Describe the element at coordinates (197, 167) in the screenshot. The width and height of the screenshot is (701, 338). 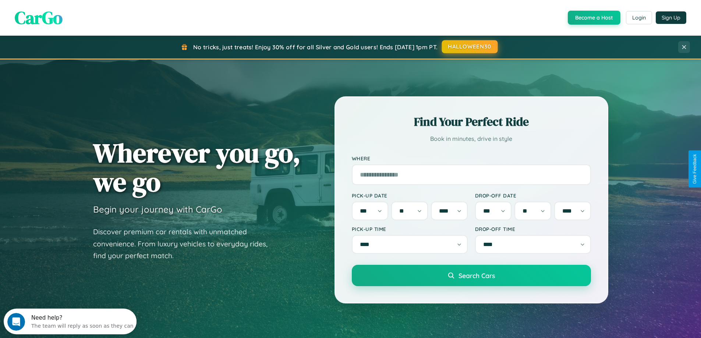
I see `h1: Wherever you go, we go` at that location.